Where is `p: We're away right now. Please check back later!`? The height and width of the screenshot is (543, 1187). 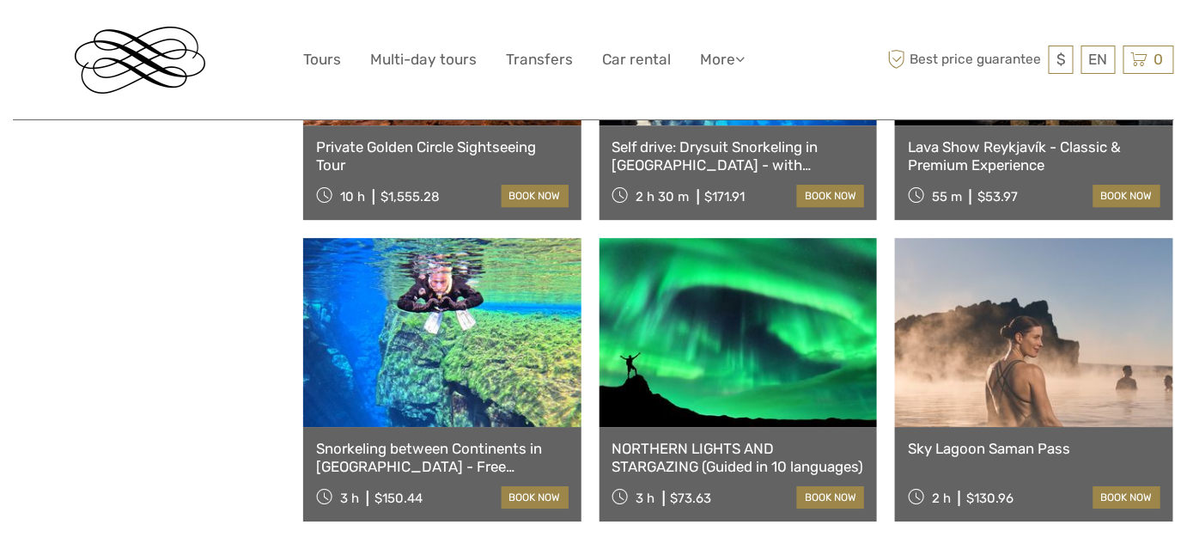 p: We're away right now. Please check back later! is located at coordinates (109, 37).